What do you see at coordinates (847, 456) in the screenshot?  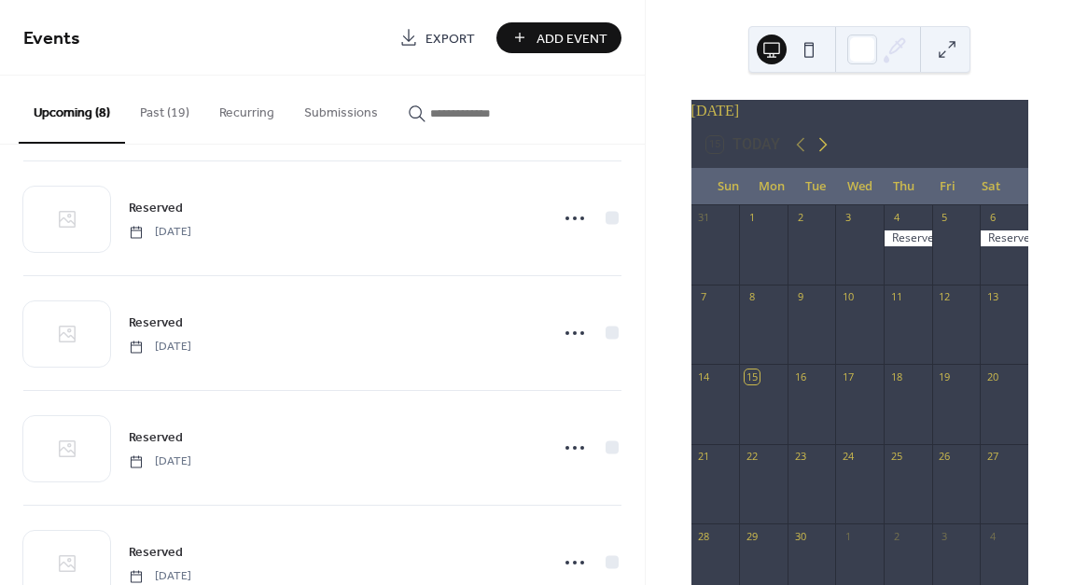 I see `div: 24` at bounding box center [847, 456].